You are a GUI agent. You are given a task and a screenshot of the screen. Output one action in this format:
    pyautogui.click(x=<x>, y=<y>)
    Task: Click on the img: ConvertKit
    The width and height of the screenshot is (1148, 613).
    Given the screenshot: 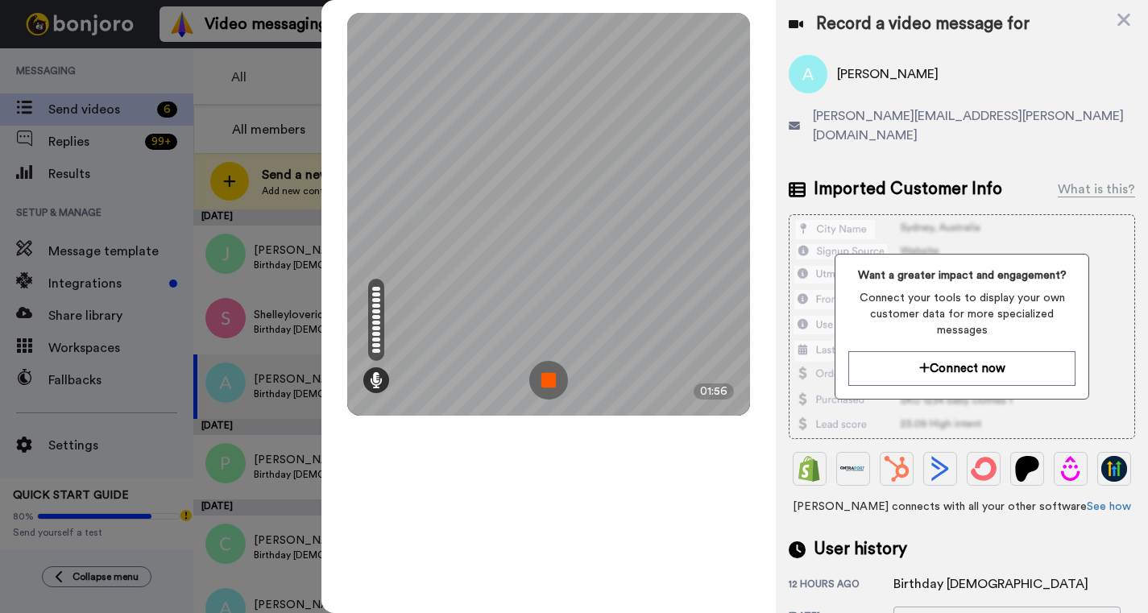 What is the action you would take?
    pyautogui.click(x=984, y=469)
    